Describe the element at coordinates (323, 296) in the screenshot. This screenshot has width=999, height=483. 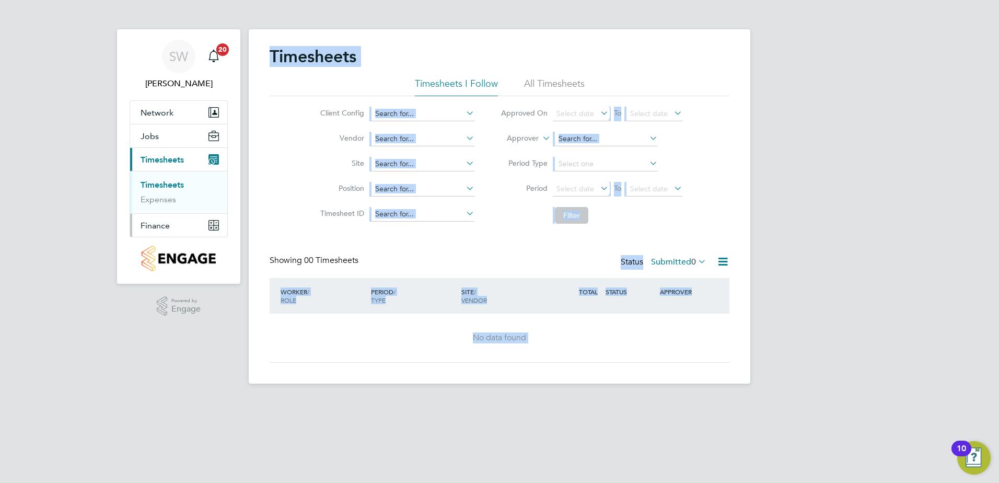
I see `div: WORKER` at that location.